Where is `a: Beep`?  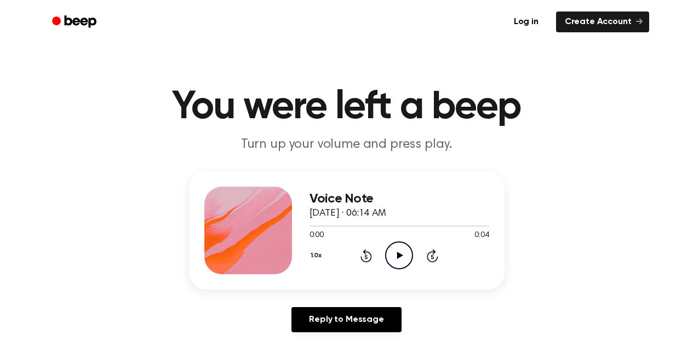
a: Beep is located at coordinates (75, 22).